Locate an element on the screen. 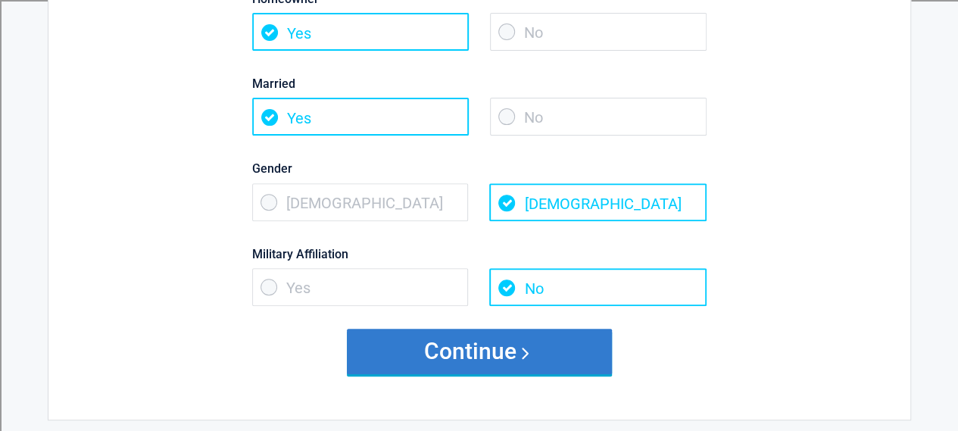 This screenshot has height=431, width=958. div: Sign out is located at coordinates (479, 81).